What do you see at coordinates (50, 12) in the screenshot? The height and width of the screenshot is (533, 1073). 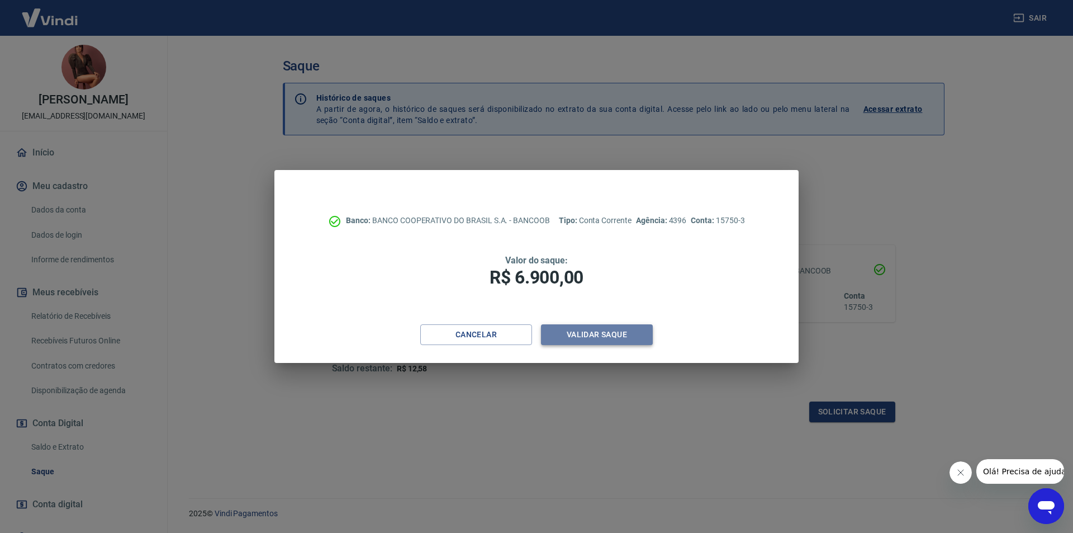 I see `span: Olá! Precisa de ajuda?` at bounding box center [50, 12].